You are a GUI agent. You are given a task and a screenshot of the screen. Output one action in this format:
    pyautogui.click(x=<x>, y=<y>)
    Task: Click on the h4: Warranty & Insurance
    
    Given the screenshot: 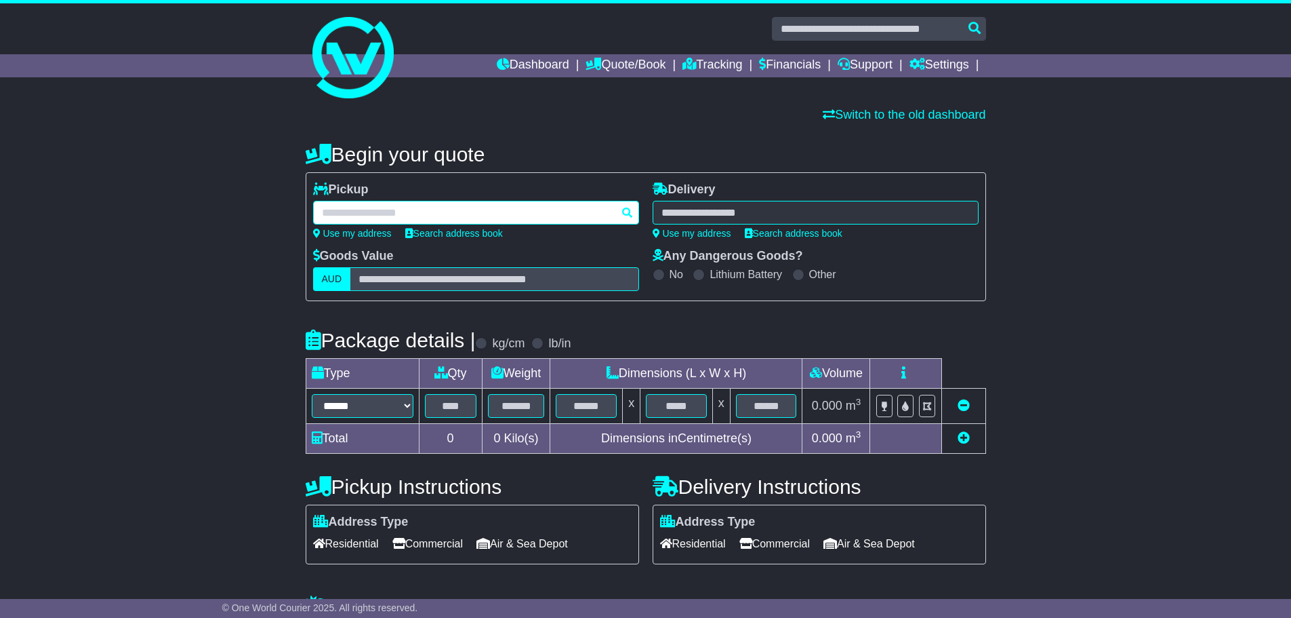 What is the action you would take?
    pyautogui.click(x=646, y=605)
    